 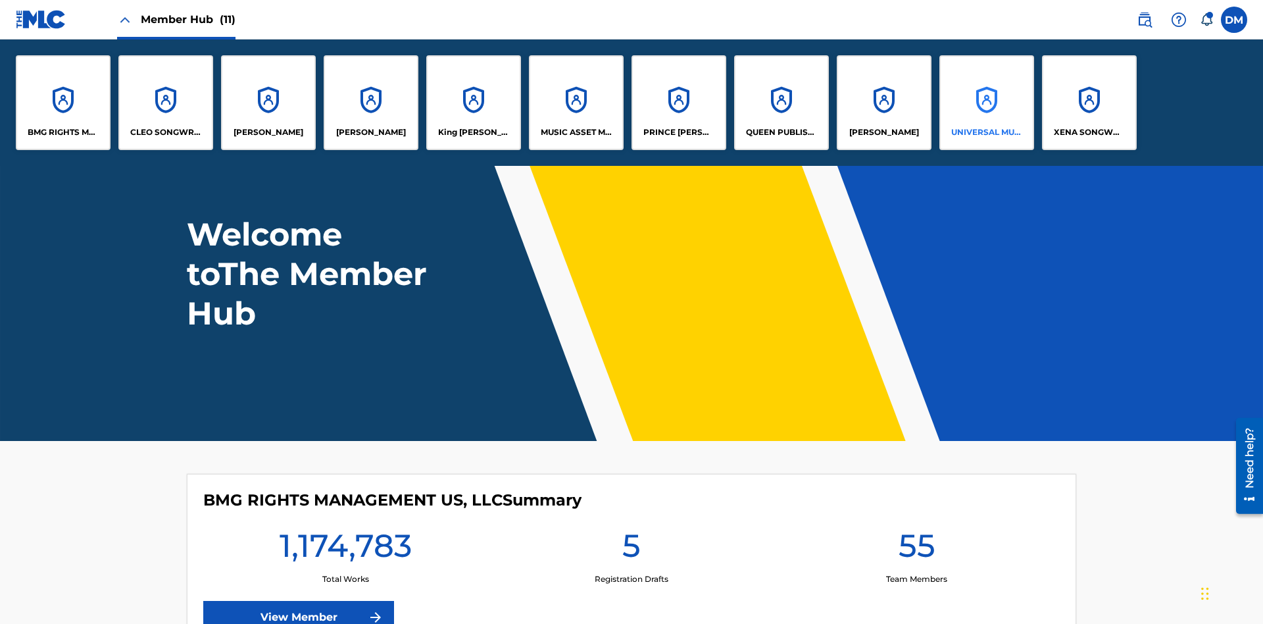 What do you see at coordinates (632, 579) in the screenshot?
I see `p: Registration Drafts` at bounding box center [632, 579].